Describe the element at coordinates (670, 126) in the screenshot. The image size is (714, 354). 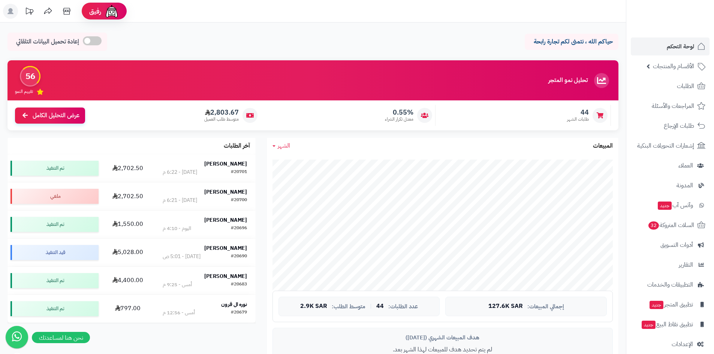
I see `a: طلبات الإرجاع` at that location.